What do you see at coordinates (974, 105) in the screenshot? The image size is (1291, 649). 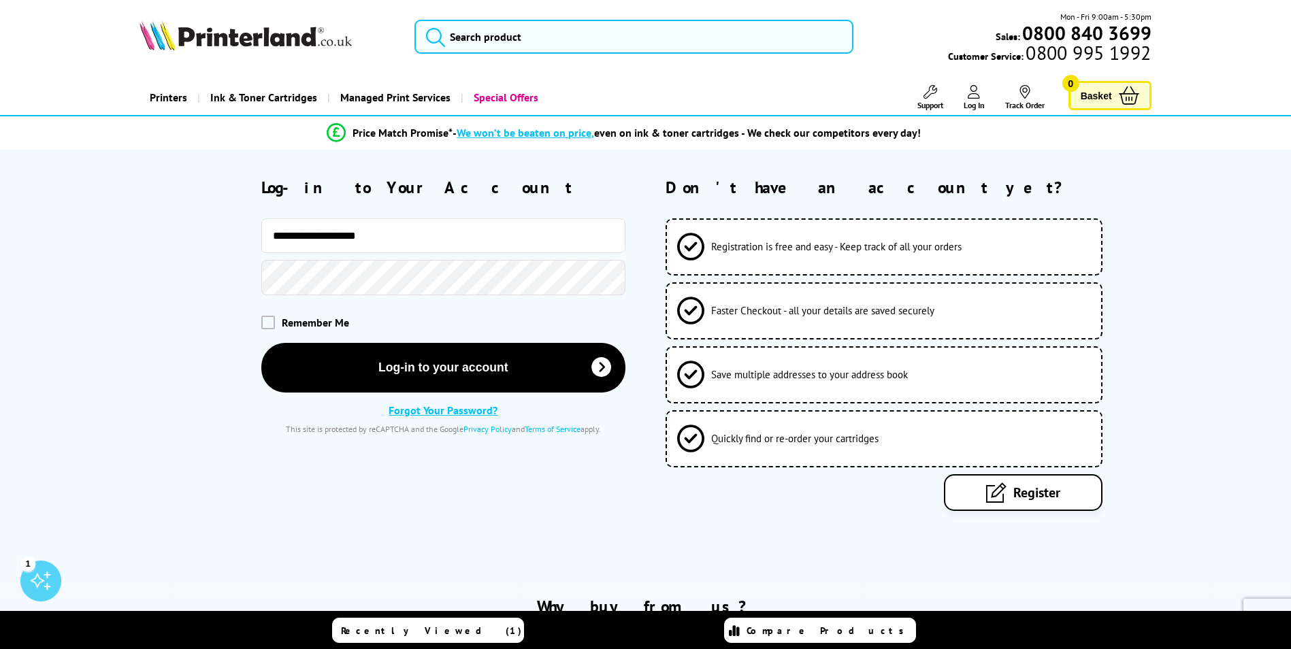 I see `span: Log In` at bounding box center [974, 105].